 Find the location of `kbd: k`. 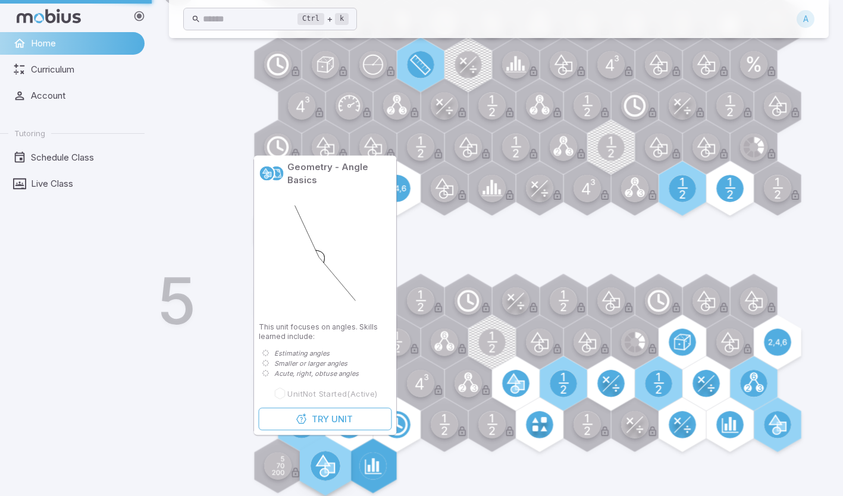

kbd: k is located at coordinates (342, 19).